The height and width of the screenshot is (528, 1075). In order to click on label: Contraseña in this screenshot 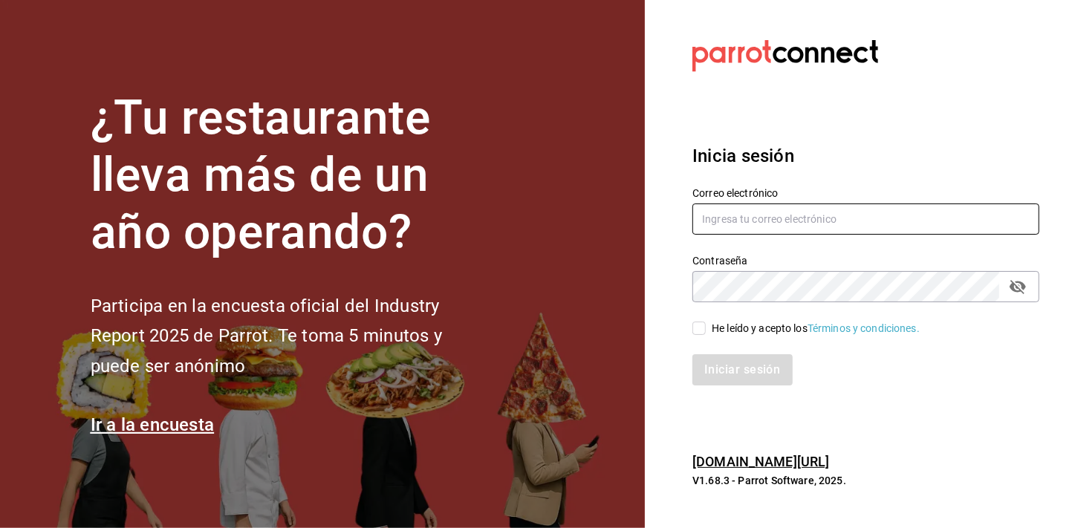, I will do `click(865, 261)`.